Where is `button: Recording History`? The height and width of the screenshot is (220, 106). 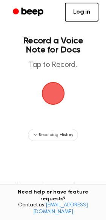 button: Recording History is located at coordinates (53, 135).